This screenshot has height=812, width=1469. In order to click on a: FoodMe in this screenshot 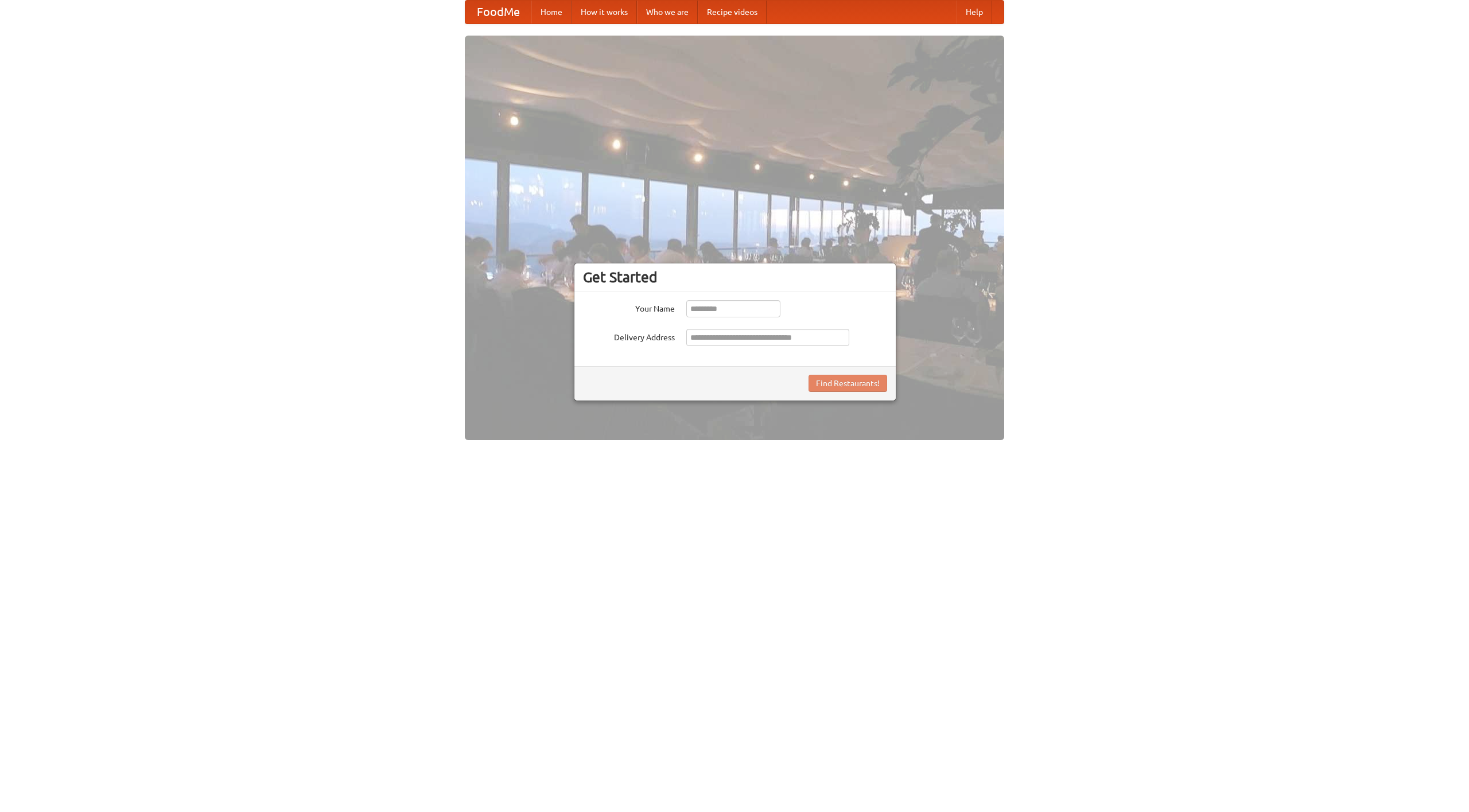, I will do `click(498, 12)`.